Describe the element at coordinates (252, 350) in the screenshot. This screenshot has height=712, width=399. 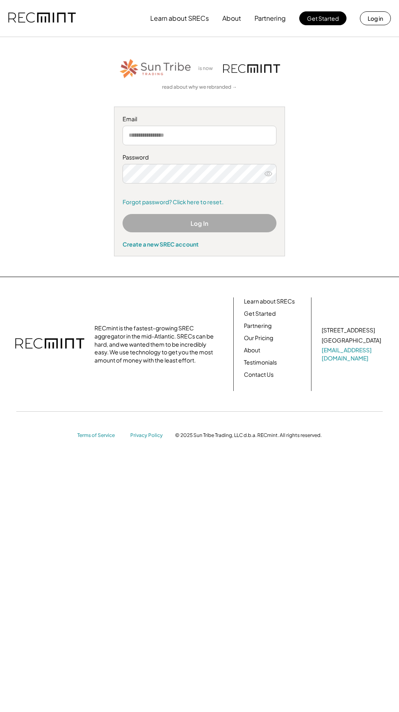
I see `a: About` at that location.